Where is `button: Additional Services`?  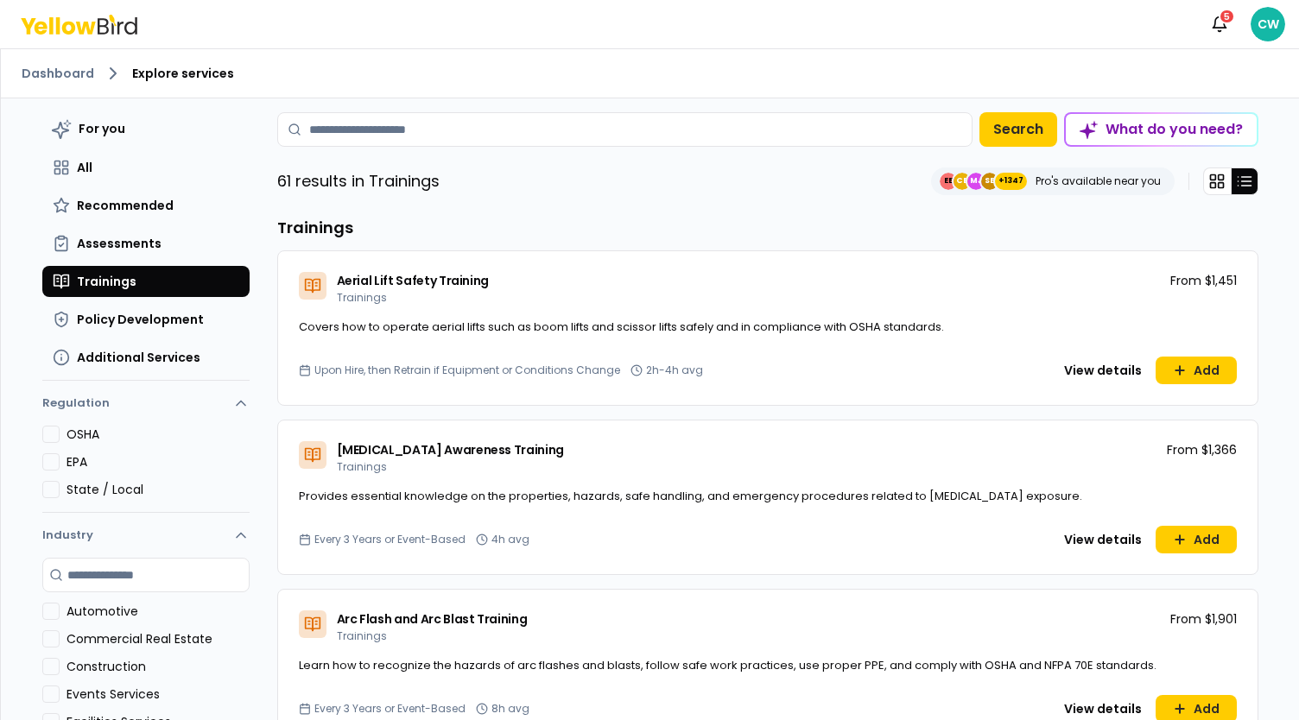
button: Additional Services is located at coordinates (146, 358).